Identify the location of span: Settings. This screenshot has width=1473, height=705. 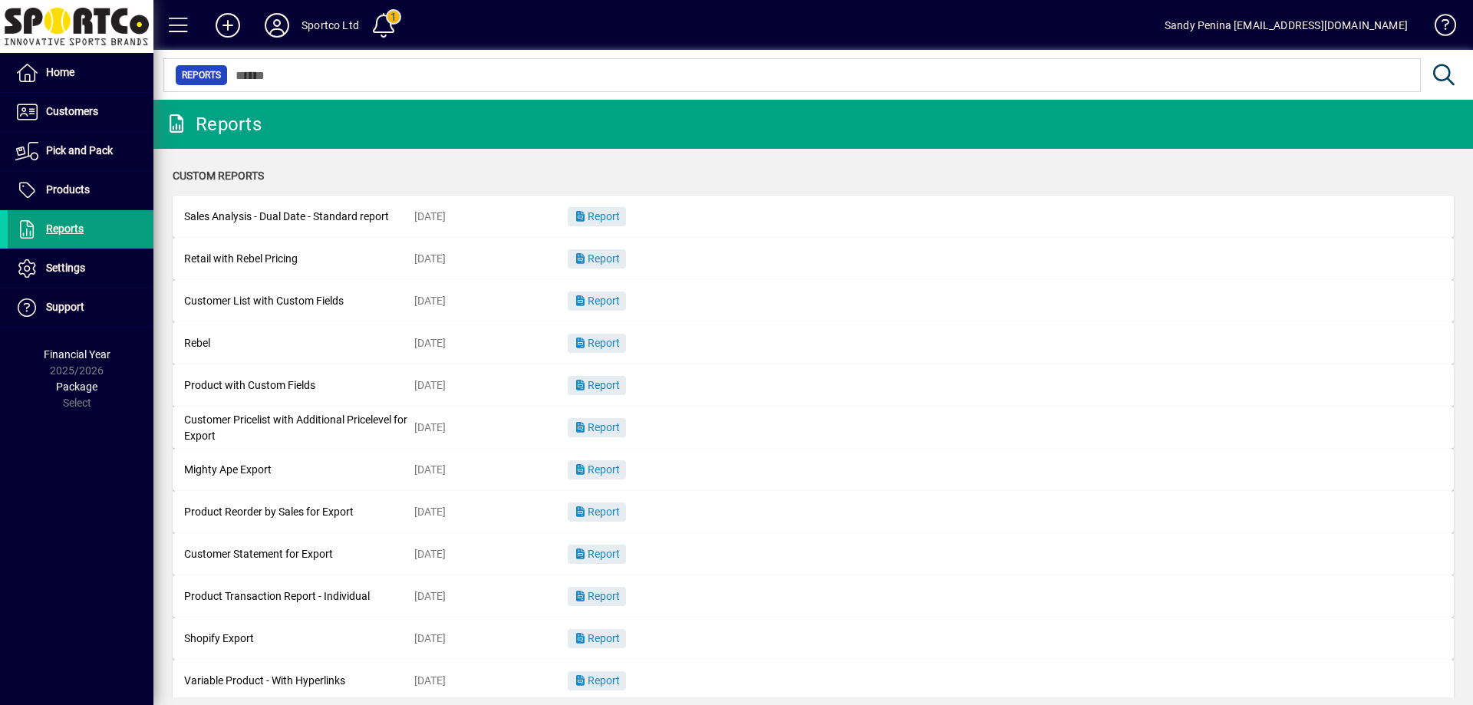
(65, 268).